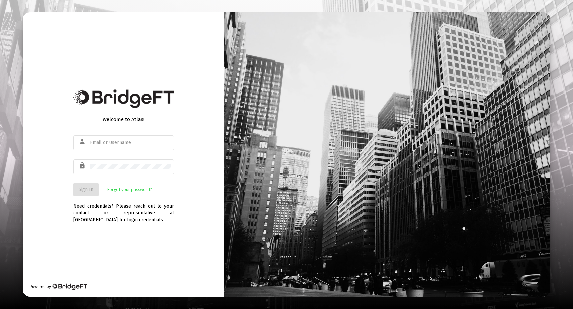 The width and height of the screenshot is (573, 309). Describe the element at coordinates (130, 143) in the screenshot. I see `input: Email or Username` at that location.